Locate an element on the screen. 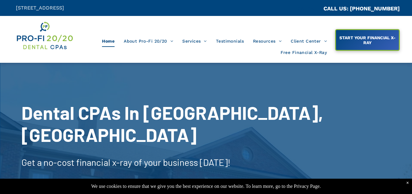 This screenshot has height=194, width=412. a: Testimonials is located at coordinates (230, 41).